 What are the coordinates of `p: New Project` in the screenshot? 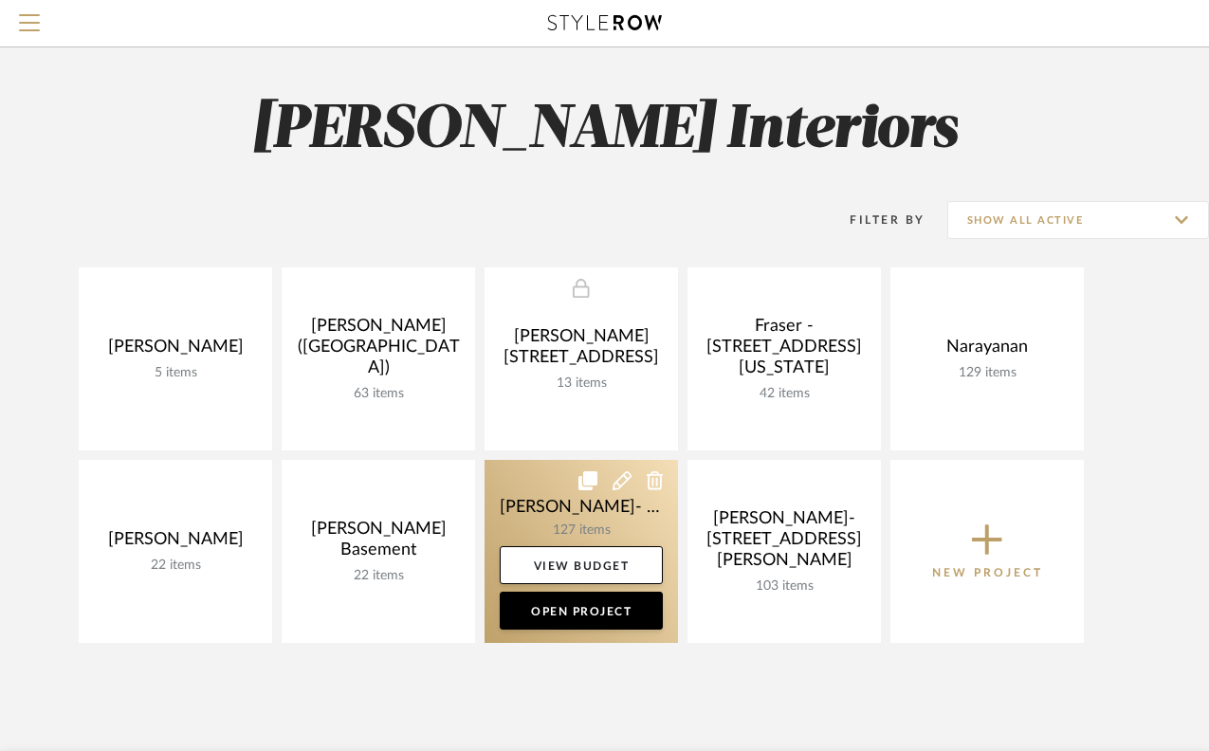 It's located at (987, 573).